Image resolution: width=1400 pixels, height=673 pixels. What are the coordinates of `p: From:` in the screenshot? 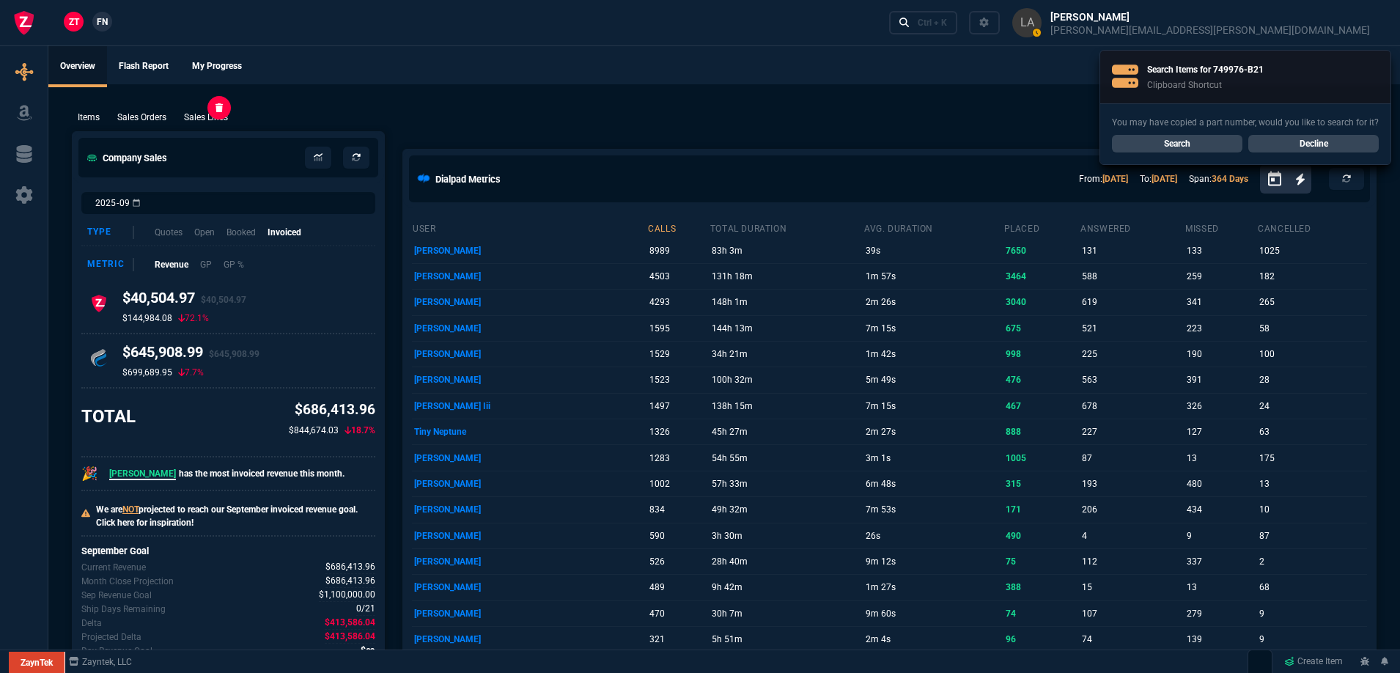 It's located at (1103, 179).